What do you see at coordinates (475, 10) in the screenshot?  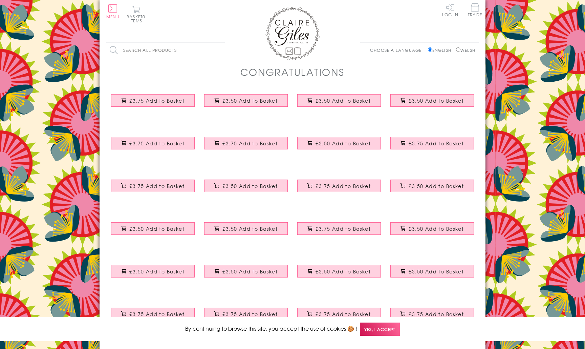 I see `span: Trade` at bounding box center [475, 10].